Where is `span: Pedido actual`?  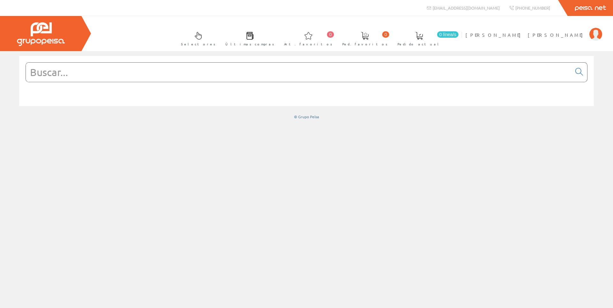
span: Pedido actual is located at coordinates (419, 44).